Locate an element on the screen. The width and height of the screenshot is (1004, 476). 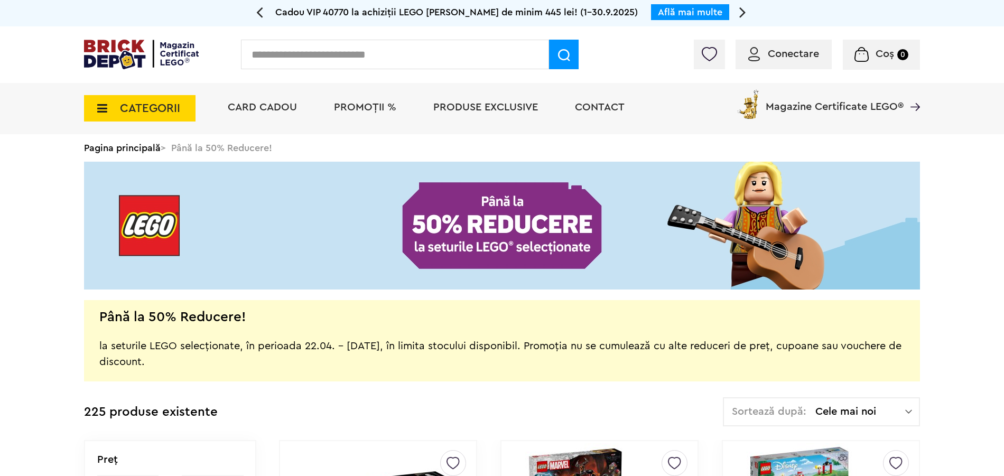
div: 225 produse existente is located at coordinates (151, 412).